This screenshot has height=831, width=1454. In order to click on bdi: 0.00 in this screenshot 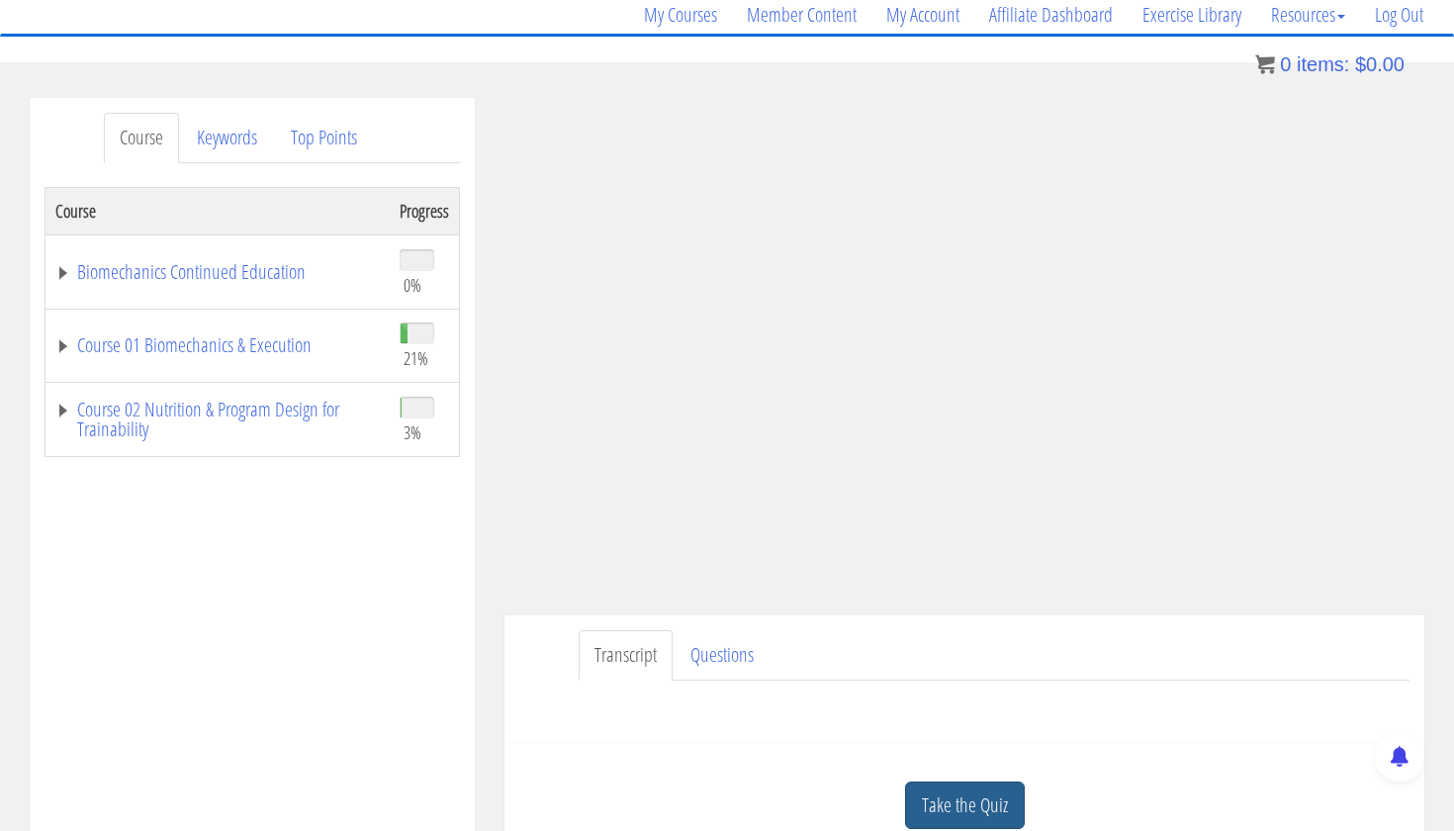, I will do `click(1380, 64)`.